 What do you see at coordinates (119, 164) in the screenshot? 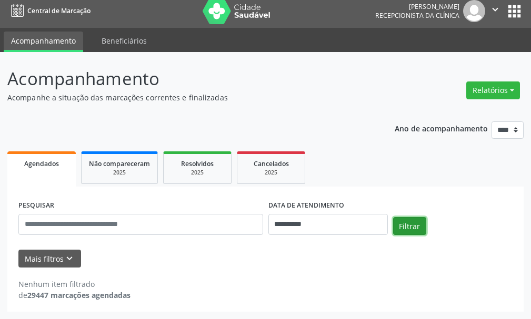
I see `span: Não compareceram` at bounding box center [119, 164].